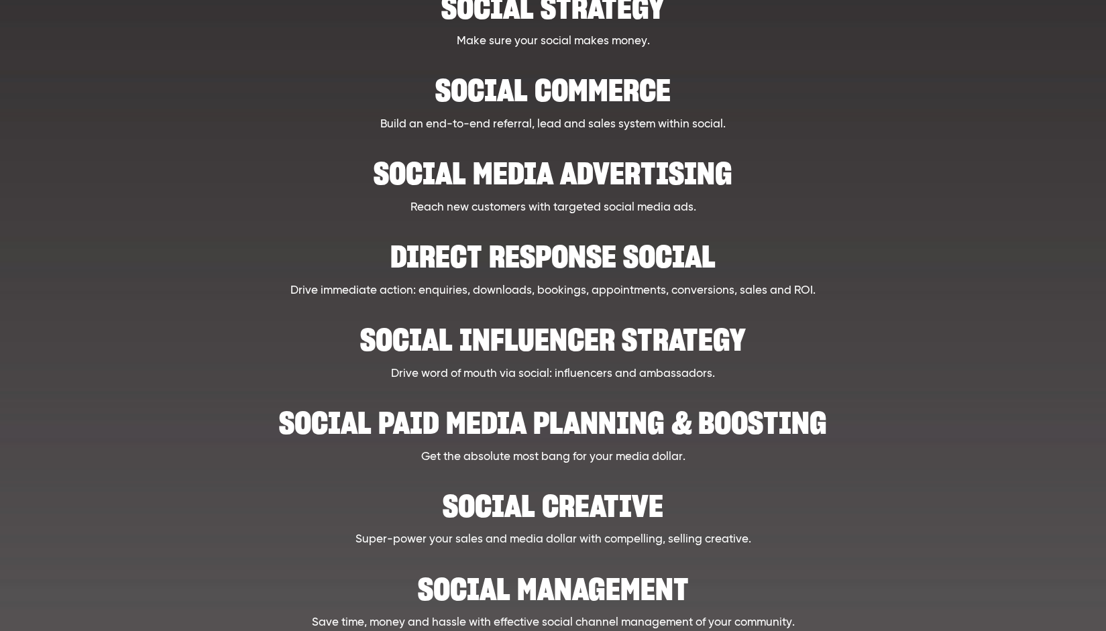 Image resolution: width=1106 pixels, height=631 pixels. What do you see at coordinates (553, 208) in the screenshot?
I see `p: Reach new customers with targeted social media ads.` at bounding box center [553, 208].